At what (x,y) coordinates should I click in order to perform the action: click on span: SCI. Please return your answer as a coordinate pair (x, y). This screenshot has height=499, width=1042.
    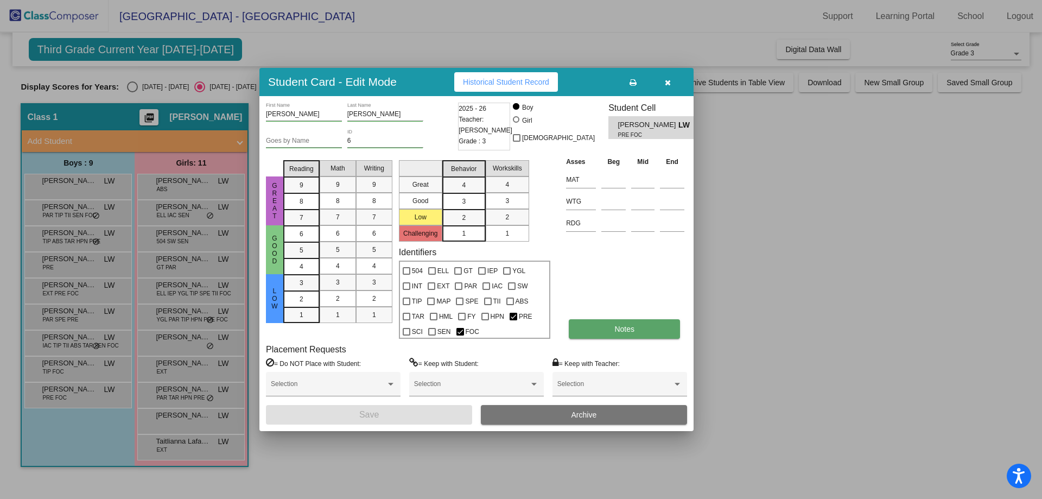
    Looking at the image, I should click on (417, 332).